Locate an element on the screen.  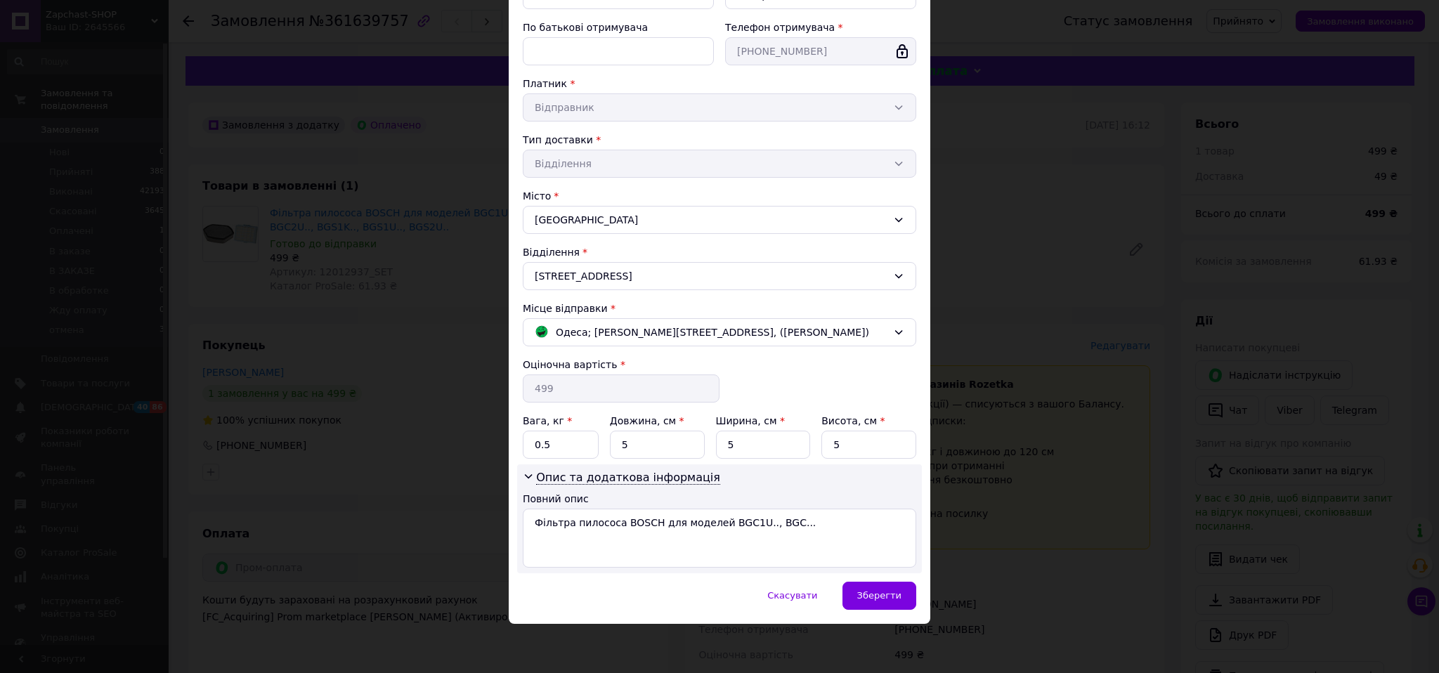
label: Ширина, см is located at coordinates (750, 421).